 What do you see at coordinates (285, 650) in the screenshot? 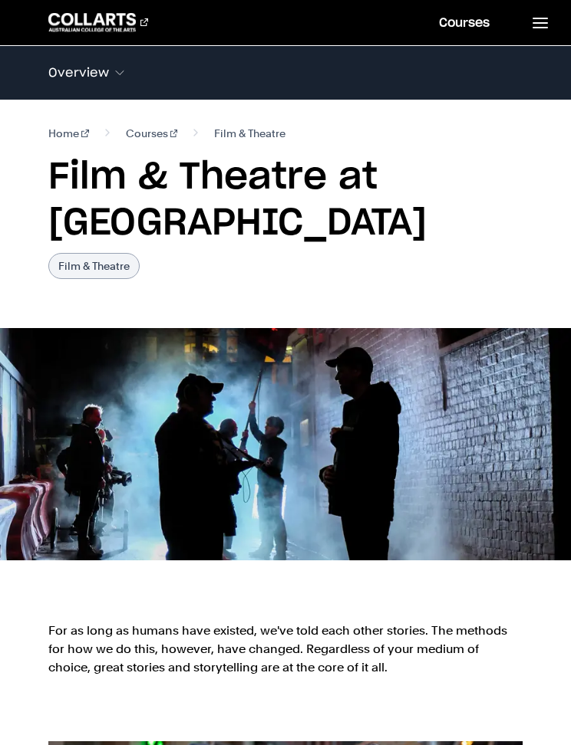
I see `p: For as long as humans have existed, we've told each other stories. The methods for how we do this...` at bounding box center [285, 650].